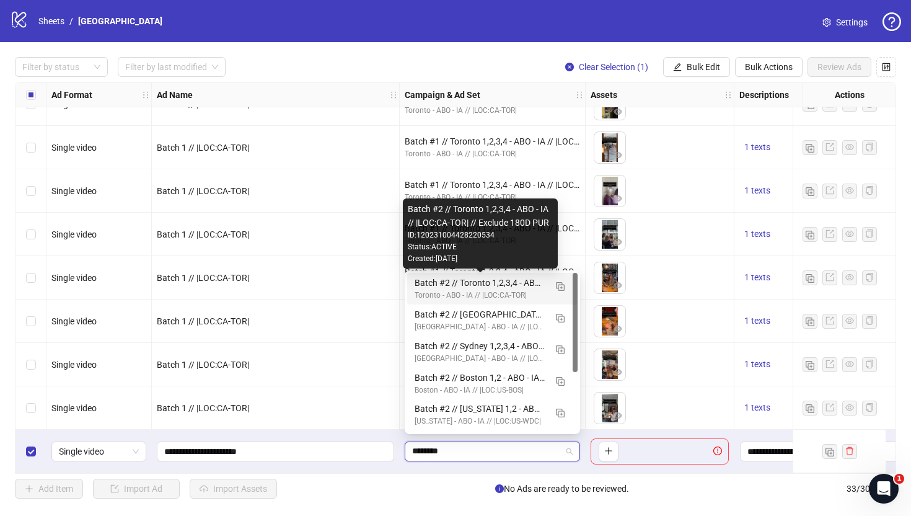  I want to click on div: Select row 33, so click(31, 451).